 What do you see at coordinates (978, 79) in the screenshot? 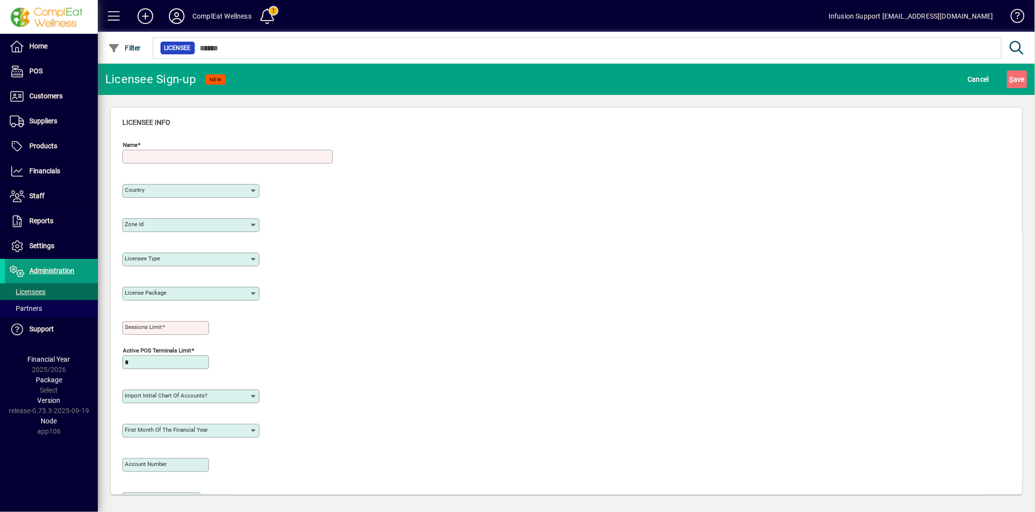
I see `button: Cancel` at bounding box center [978, 79].